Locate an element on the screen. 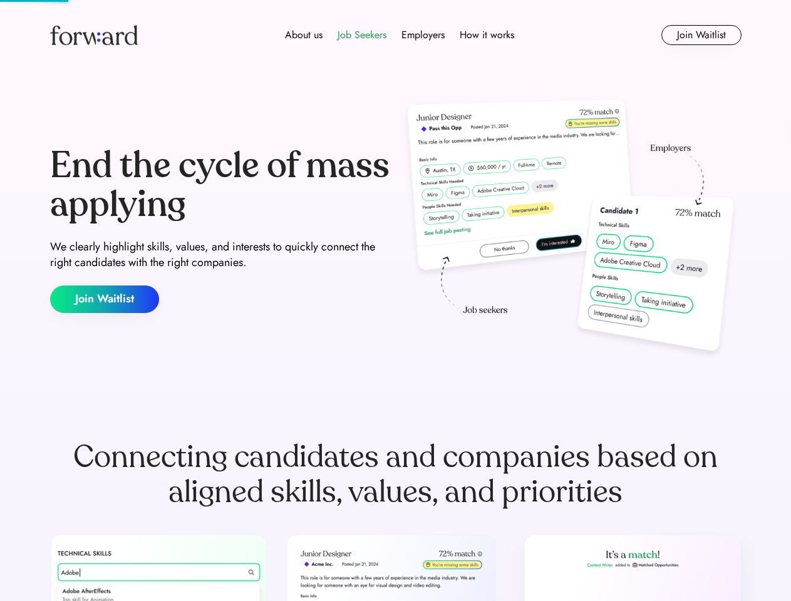 Image resolution: width=791 pixels, height=601 pixels. div: Connecting candidates and companies based on aligned skills, values, and priorities is located at coordinates (396, 475).